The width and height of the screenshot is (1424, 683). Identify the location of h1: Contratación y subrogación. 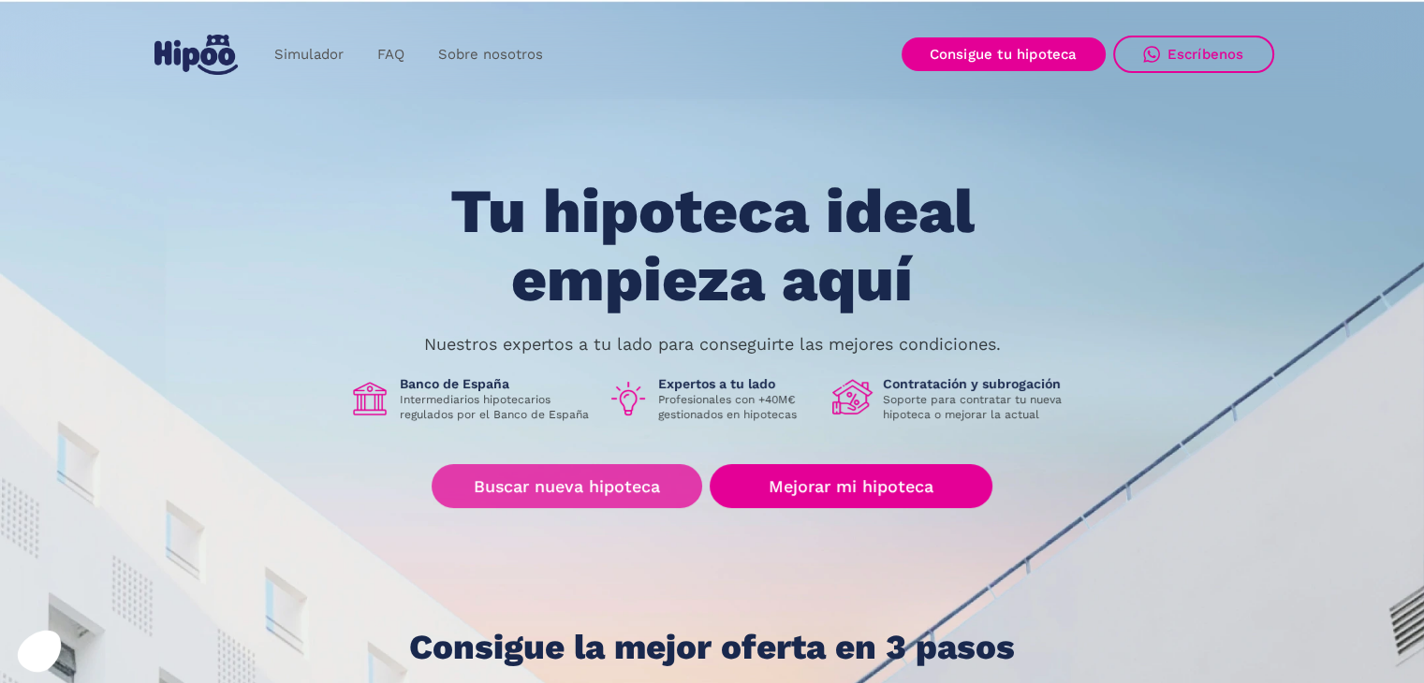
(979, 384).